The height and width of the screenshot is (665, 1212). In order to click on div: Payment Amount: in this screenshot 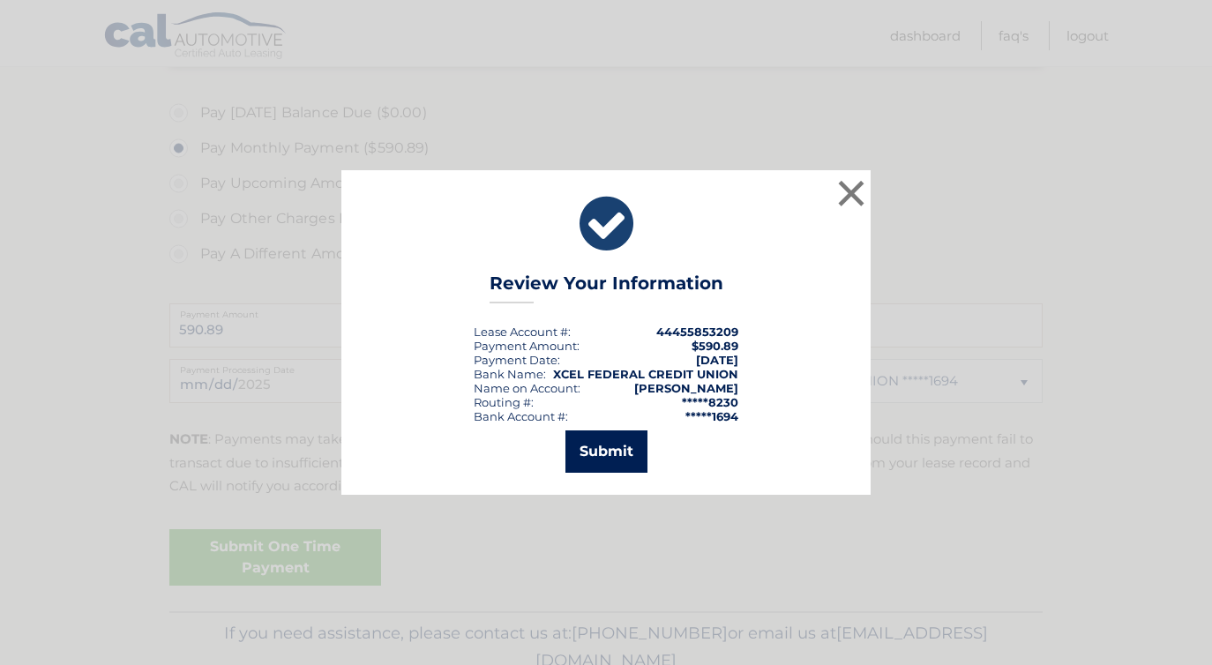, I will do `click(527, 346)`.